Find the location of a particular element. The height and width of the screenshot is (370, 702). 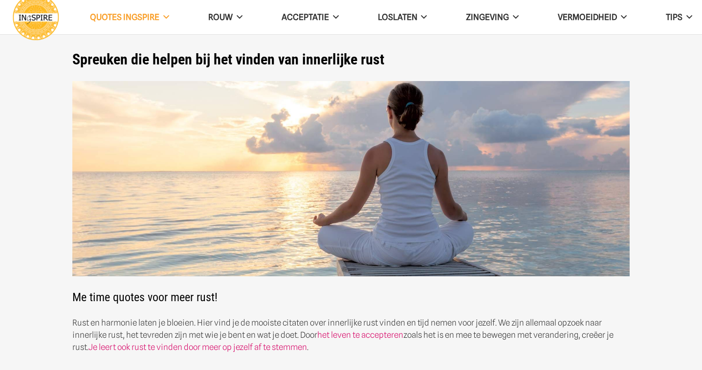

span: TIPS is located at coordinates (674, 17).